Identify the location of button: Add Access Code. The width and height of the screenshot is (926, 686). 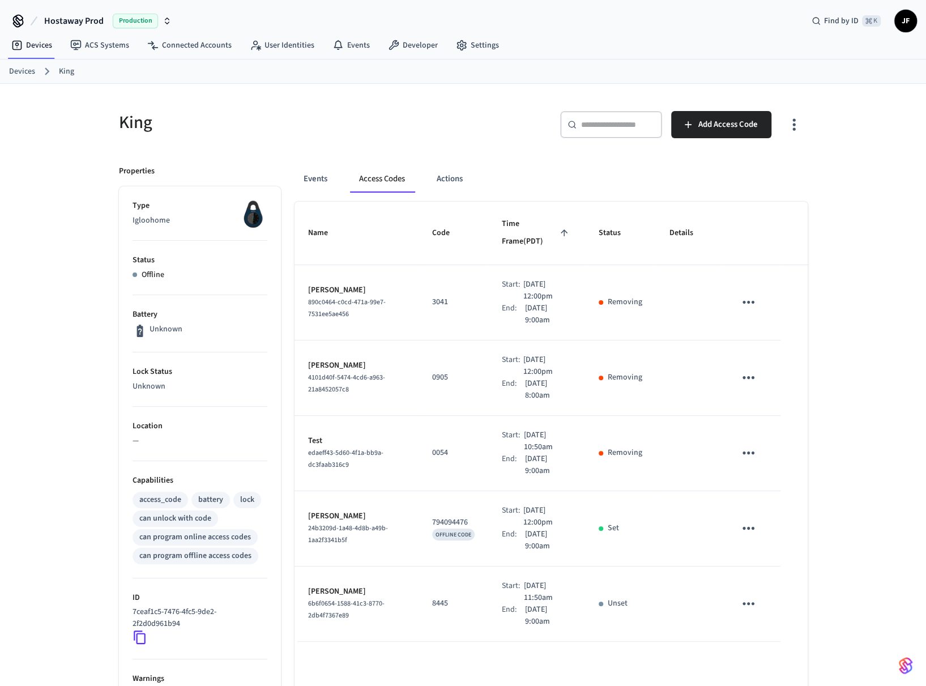
(721, 125).